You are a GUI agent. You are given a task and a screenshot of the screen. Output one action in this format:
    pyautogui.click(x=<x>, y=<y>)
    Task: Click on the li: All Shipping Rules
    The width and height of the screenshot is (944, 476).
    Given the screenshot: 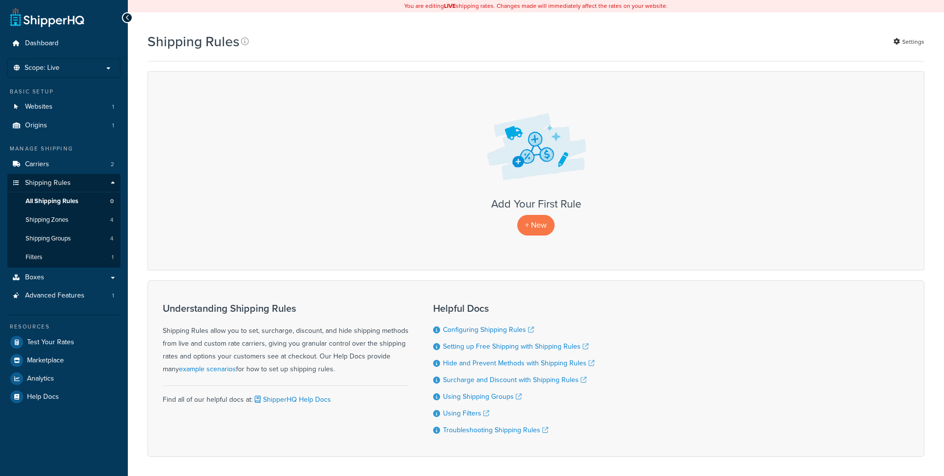 What is the action you would take?
    pyautogui.click(x=64, y=201)
    